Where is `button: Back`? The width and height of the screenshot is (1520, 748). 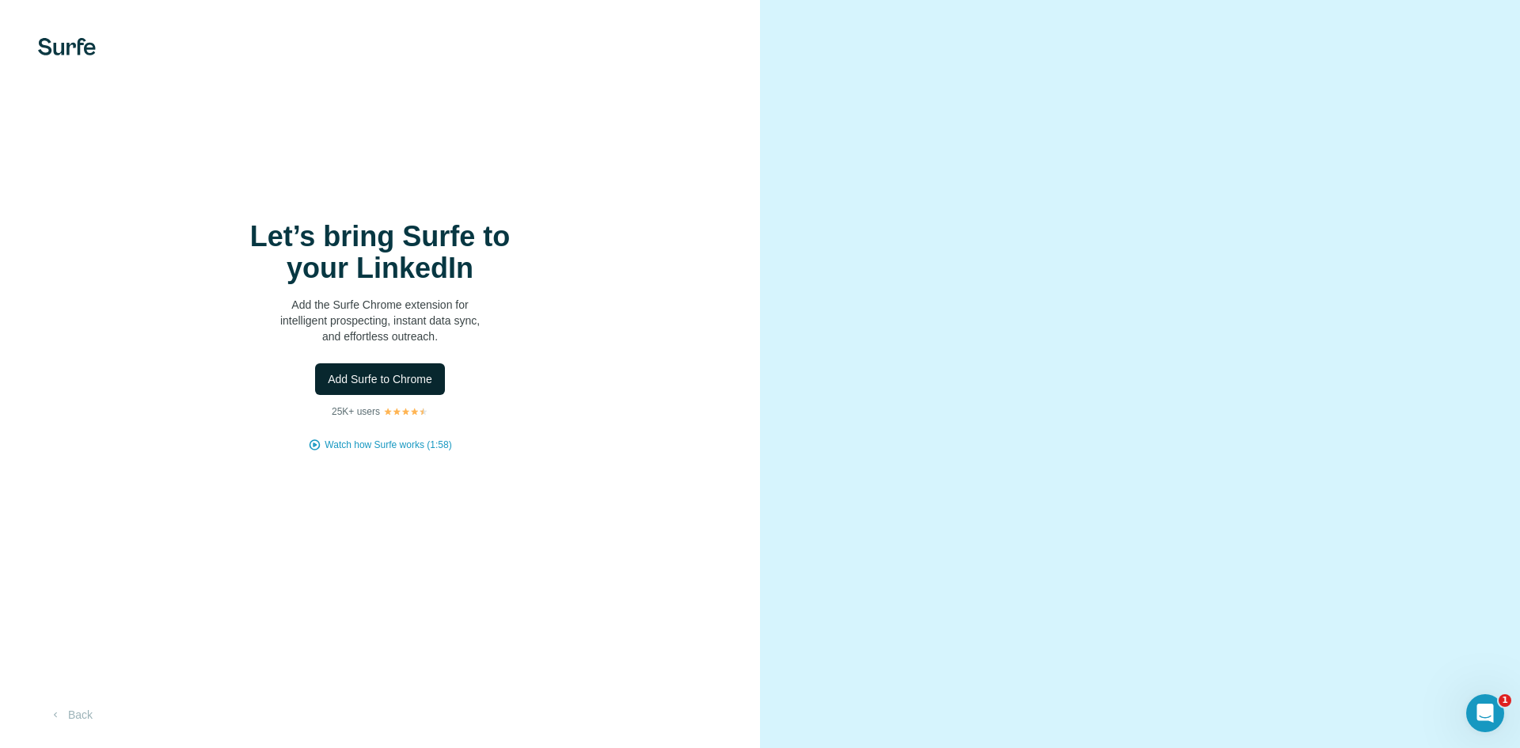 button: Back is located at coordinates (70, 715).